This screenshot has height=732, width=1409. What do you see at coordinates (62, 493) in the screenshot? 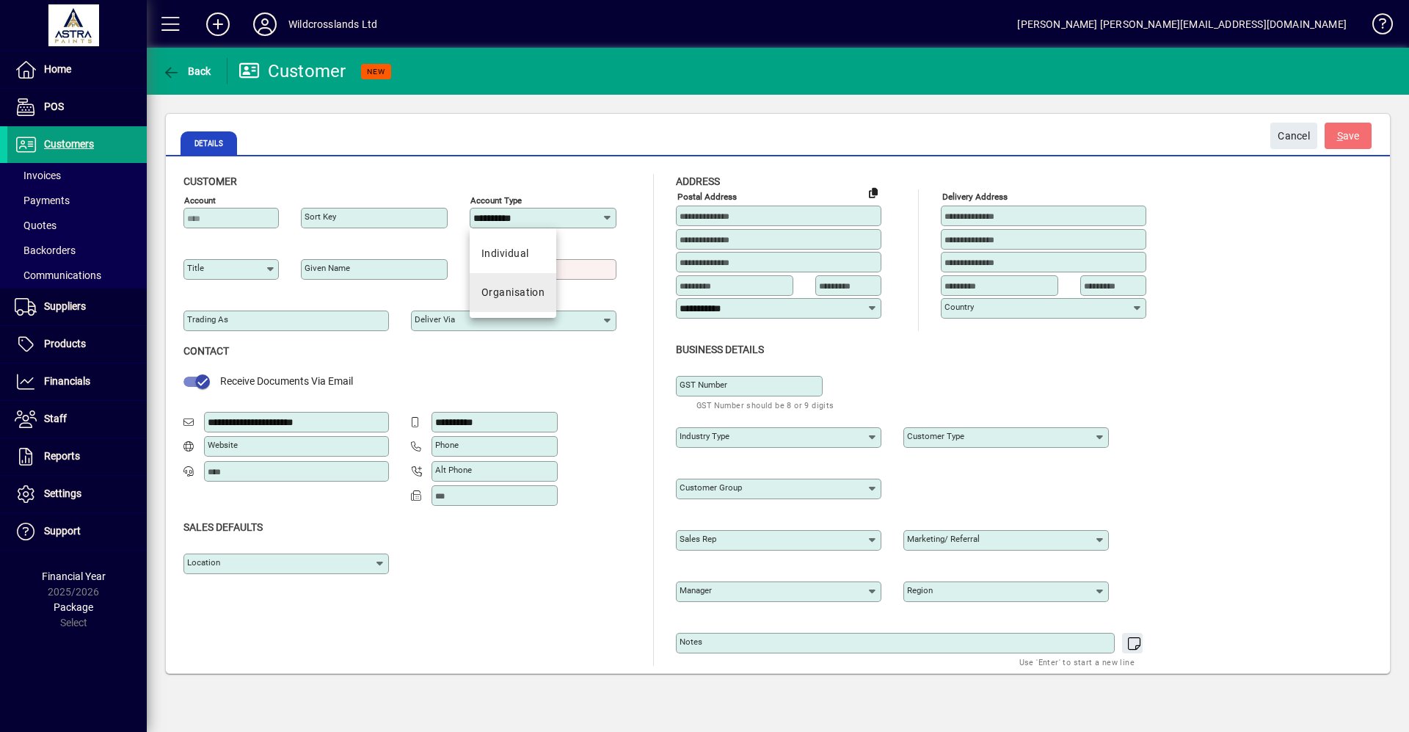
I see `span: Settings` at bounding box center [62, 493].